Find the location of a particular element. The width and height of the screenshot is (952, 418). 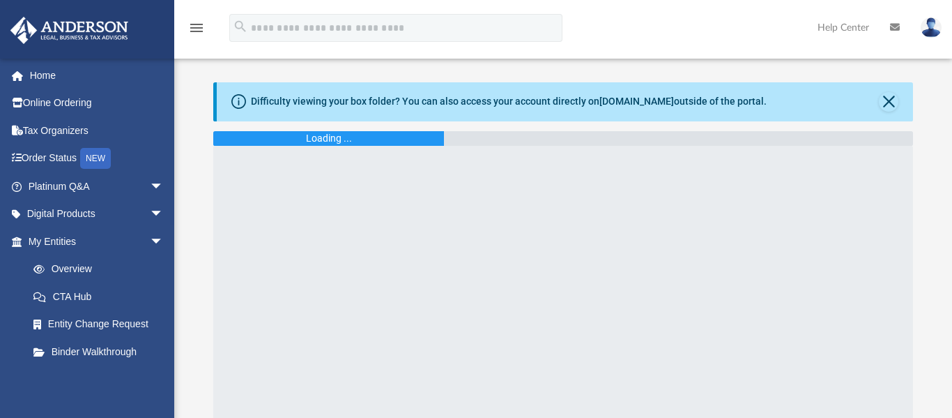

a: Online Ordering is located at coordinates (97, 103).